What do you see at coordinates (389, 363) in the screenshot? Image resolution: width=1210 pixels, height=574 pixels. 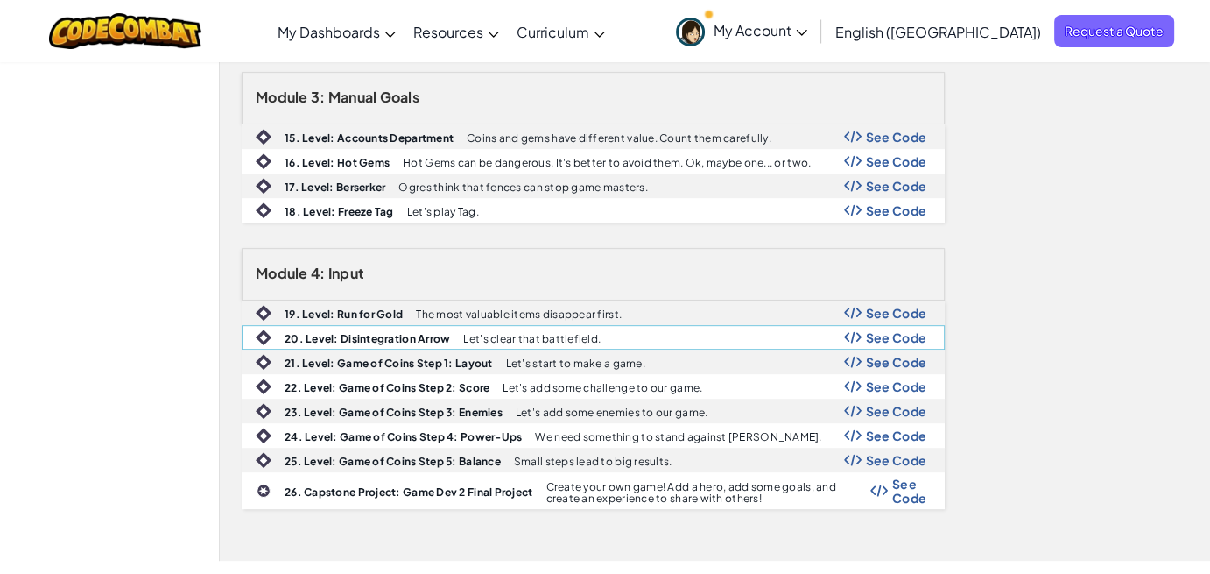 I see `b: 21. Level: Game of Coins Step 1: Layout` at bounding box center [389, 363].